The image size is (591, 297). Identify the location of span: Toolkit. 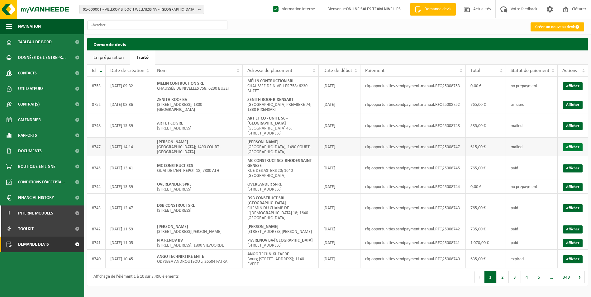
(26, 229).